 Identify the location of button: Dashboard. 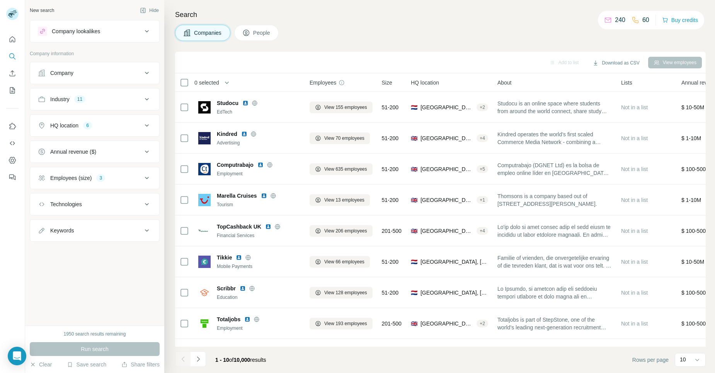
(12, 160).